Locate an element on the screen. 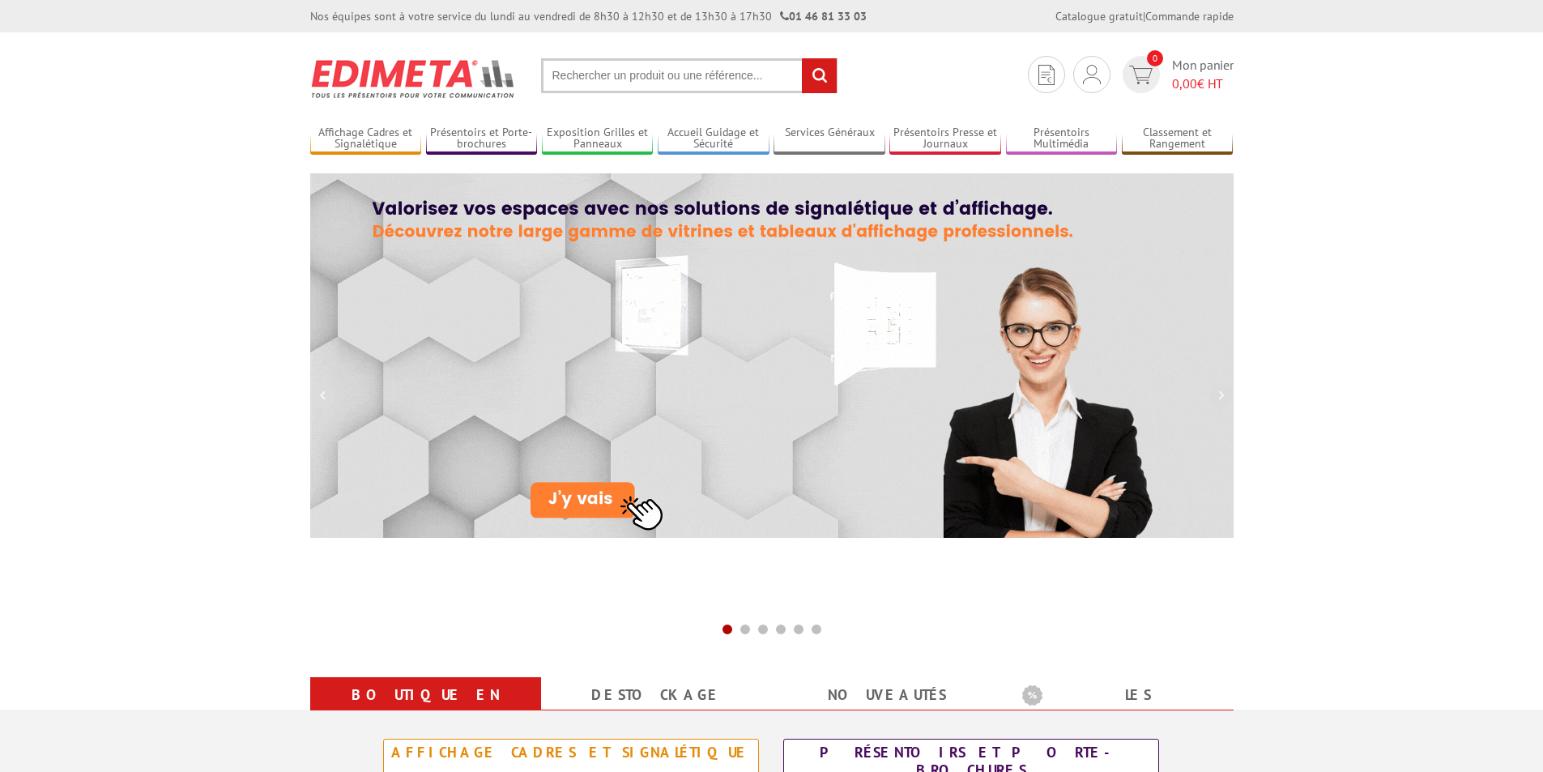 The height and width of the screenshot is (772, 1543). a: Classement et Rangement is located at coordinates (1178, 139).